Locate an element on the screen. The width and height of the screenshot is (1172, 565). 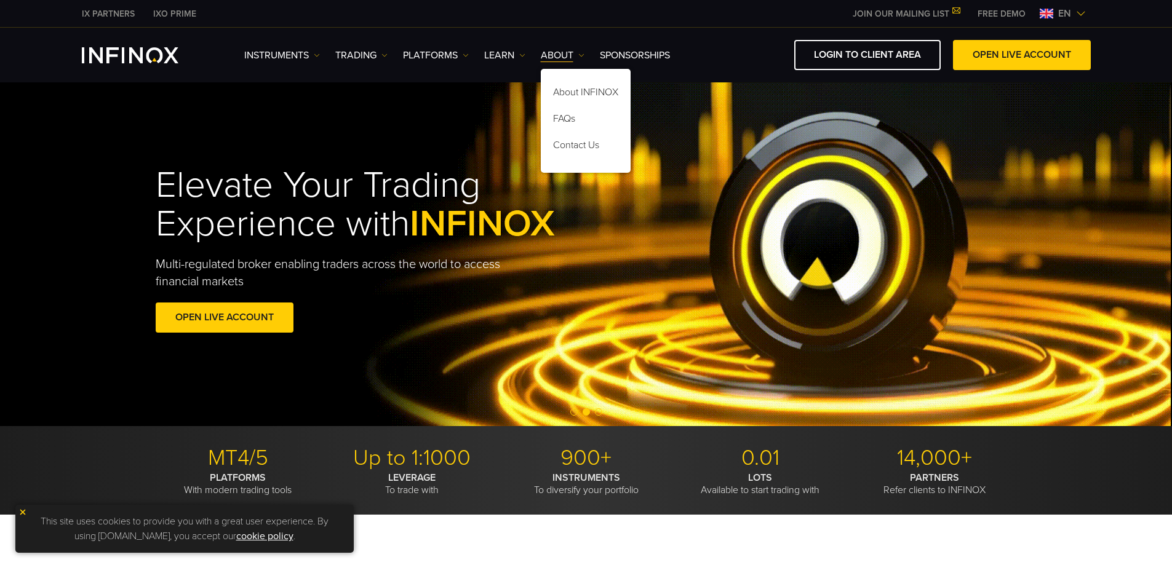
p: To diversify your portfolio is located at coordinates (586, 484).